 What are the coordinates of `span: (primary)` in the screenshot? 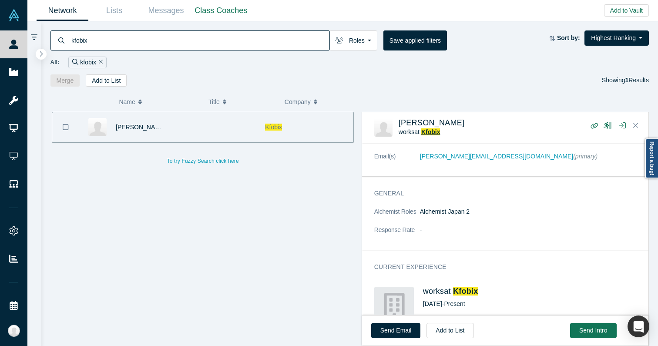 It's located at (585, 156).